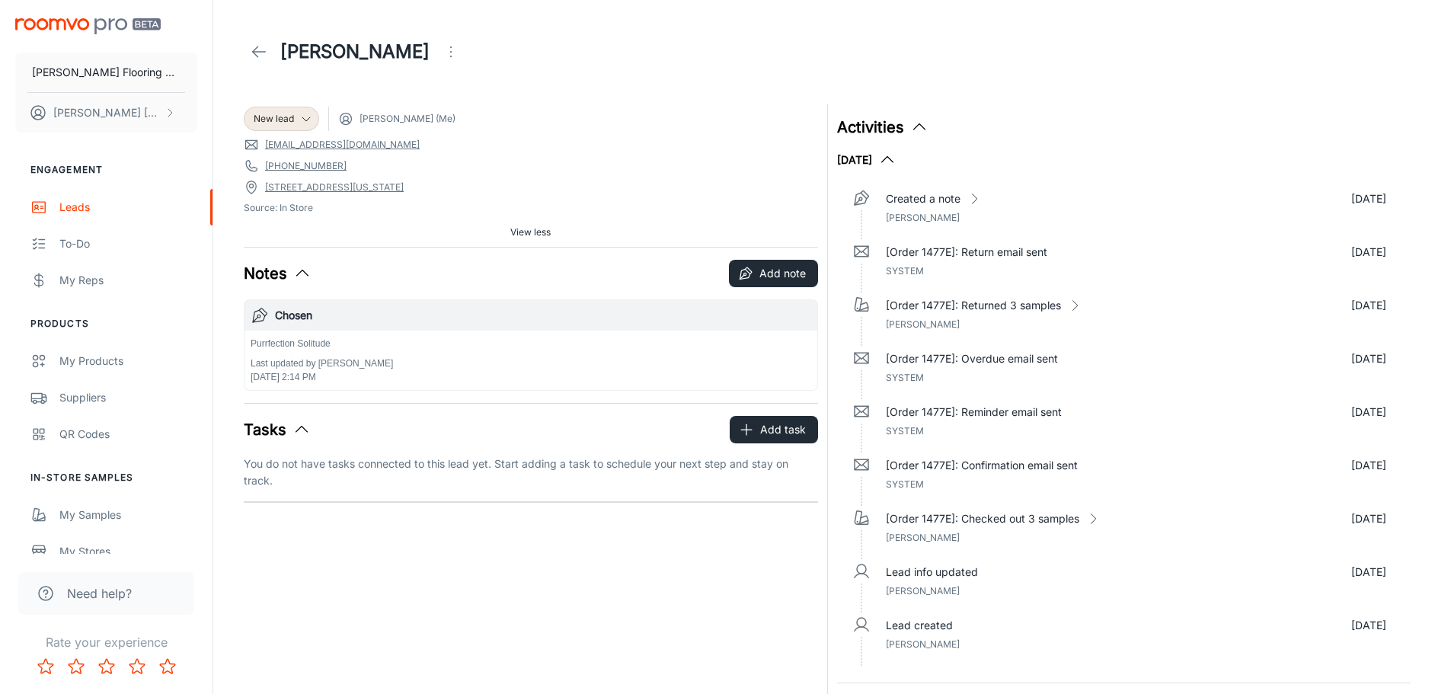 The image size is (1451, 694). Describe the element at coordinates (128, 515) in the screenshot. I see `div: My Samples` at that location.